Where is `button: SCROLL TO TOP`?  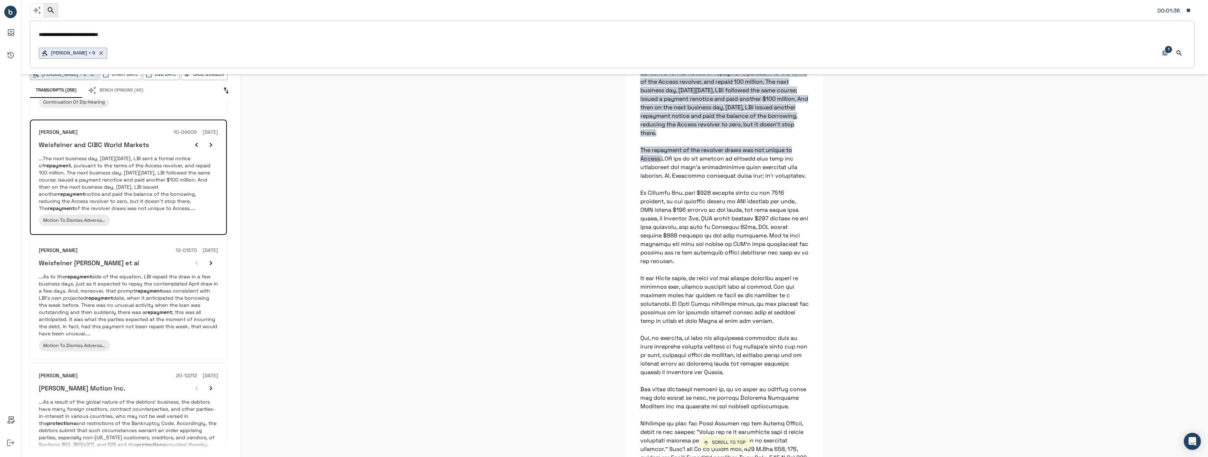
button: SCROLL TO TOP is located at coordinates (725, 443).